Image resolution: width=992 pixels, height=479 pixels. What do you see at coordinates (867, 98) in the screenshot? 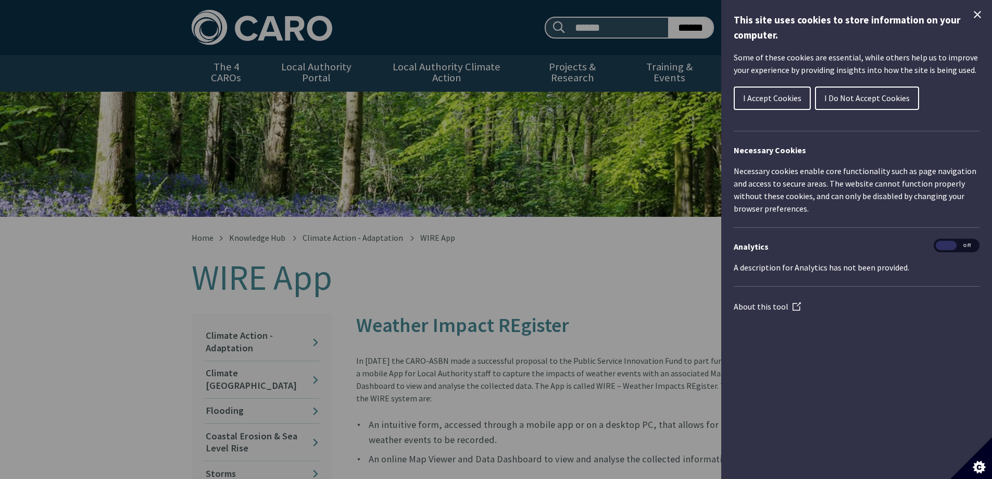
I see `span: I Do Not Accept Cookies` at bounding box center [867, 98].